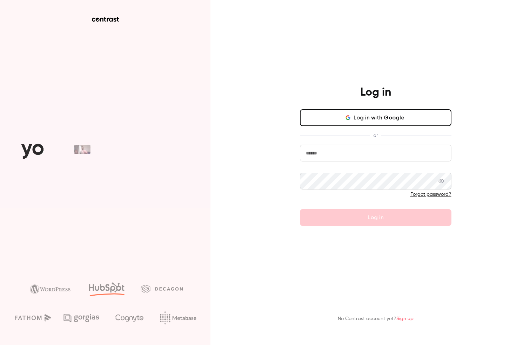 This screenshot has height=345, width=530. I want to click on img: decagon, so click(162, 289).